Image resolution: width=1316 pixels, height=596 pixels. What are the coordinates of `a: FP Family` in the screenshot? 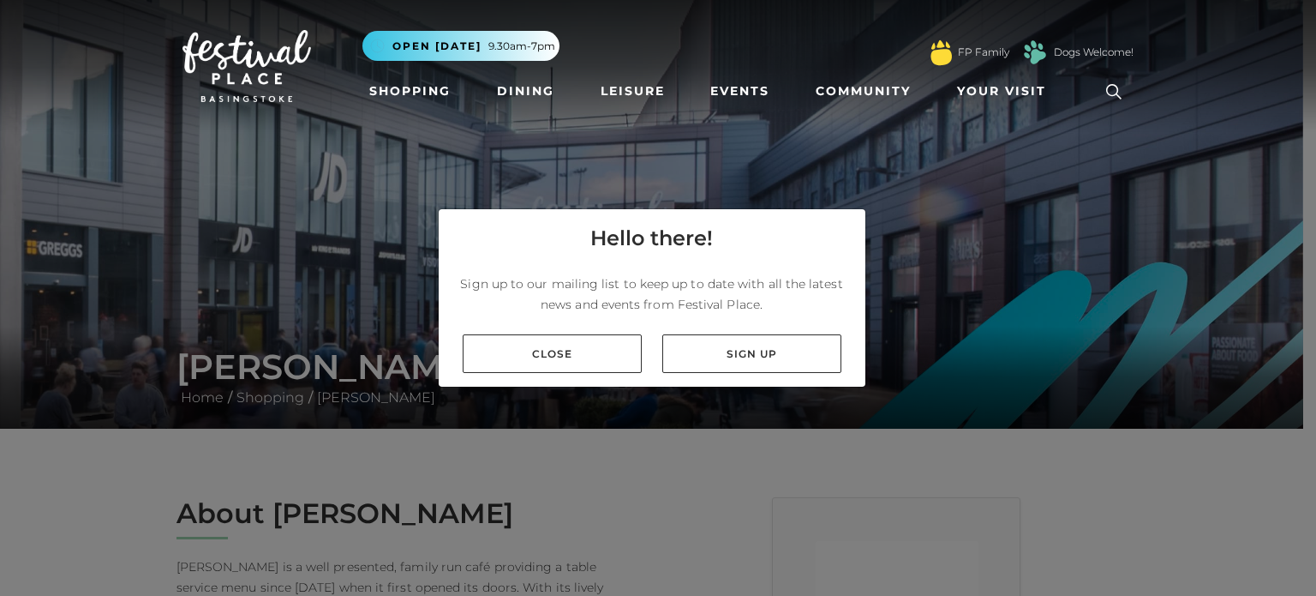 It's located at (984, 52).